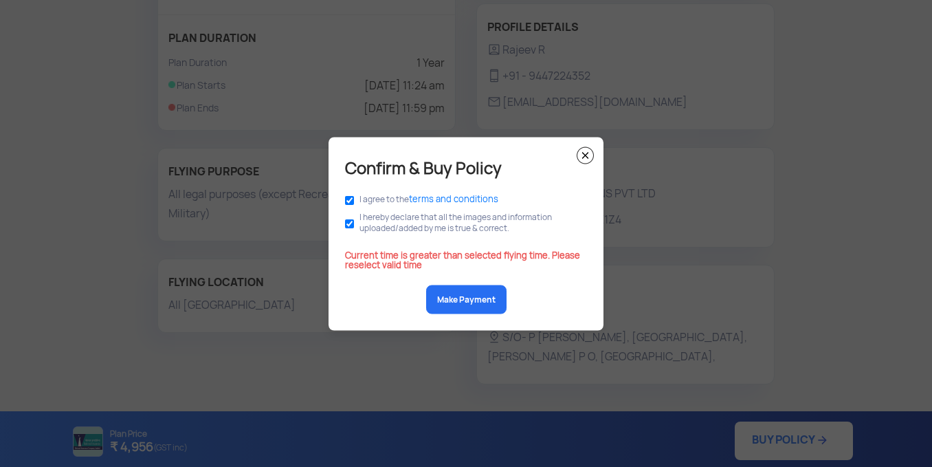 The height and width of the screenshot is (467, 932). What do you see at coordinates (466, 299) in the screenshot?
I see `button: Make Payment` at bounding box center [466, 299].